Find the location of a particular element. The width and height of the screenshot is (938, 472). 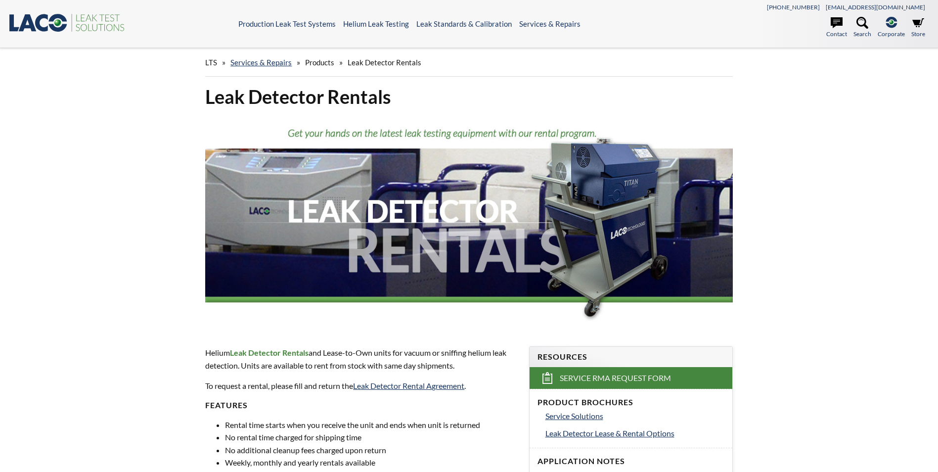

span: Corporate is located at coordinates (891, 34).